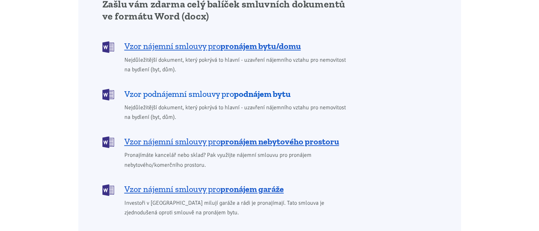 The width and height of the screenshot is (539, 231). What do you see at coordinates (226, 189) in the screenshot?
I see `a: Vzor nájemní smlouvy propronájem garáže` at bounding box center [226, 189].